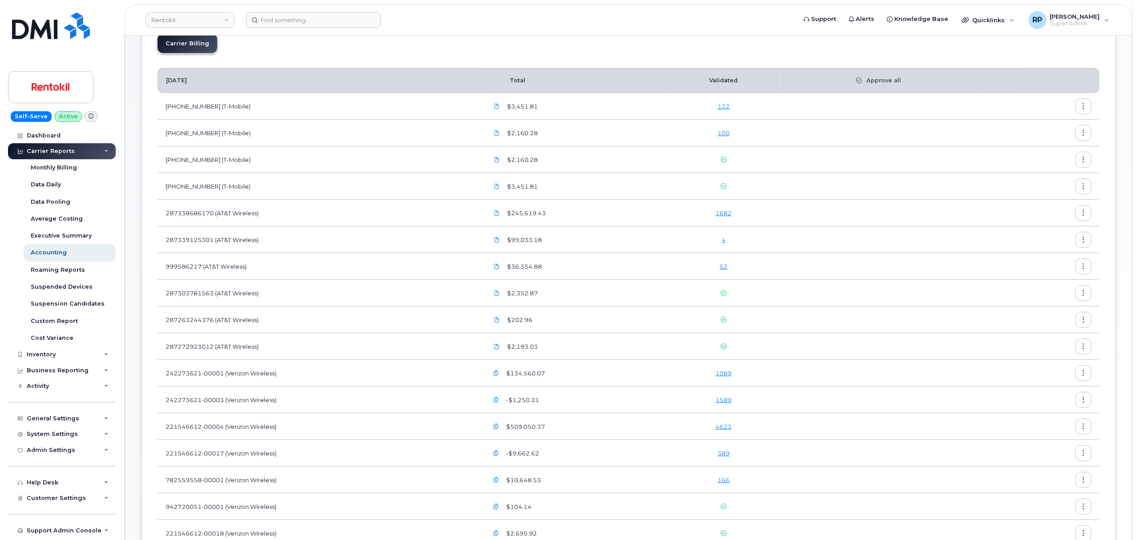  Describe the element at coordinates (319, 213) in the screenshot. I see `td: 287338686170 (AT&T Wireless)` at that location.